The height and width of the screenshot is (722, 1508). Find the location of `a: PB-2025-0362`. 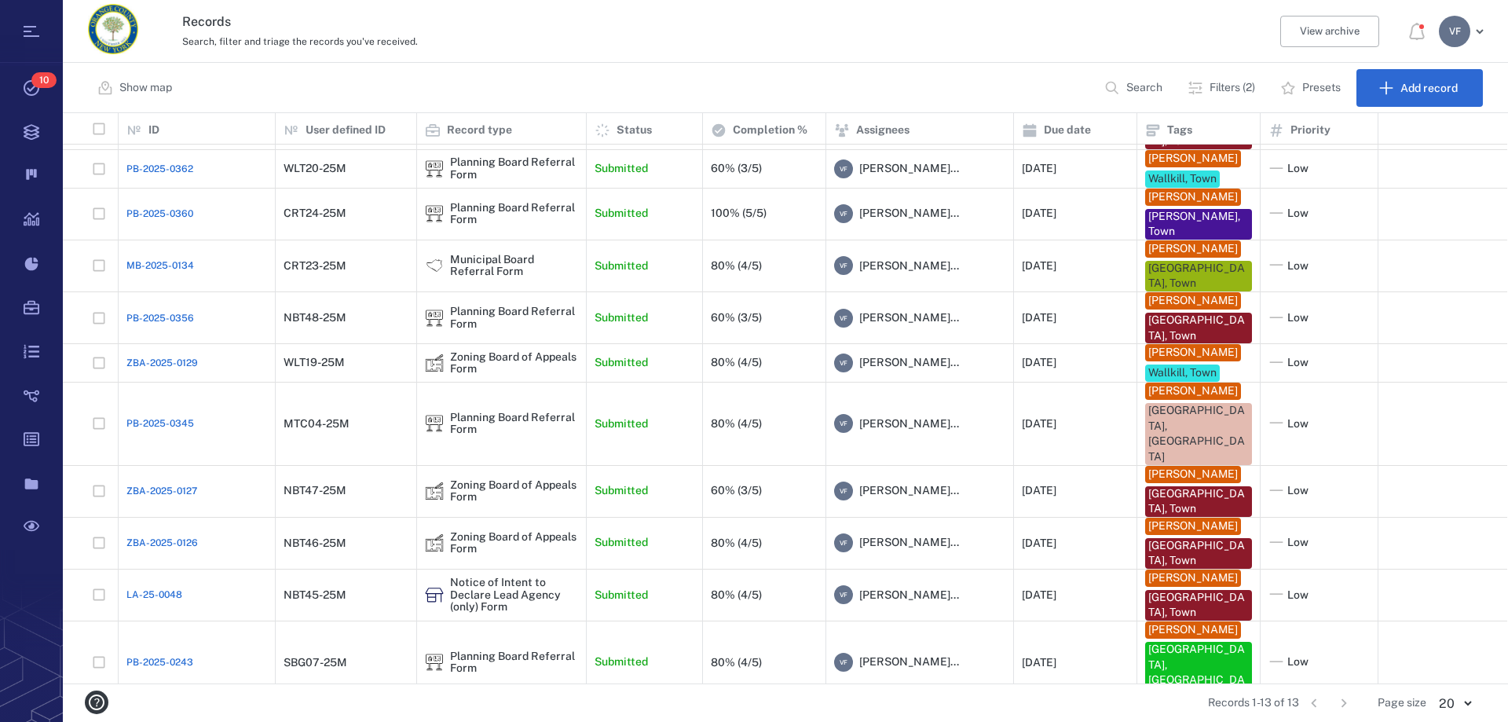

a: PB-2025-0362 is located at coordinates (159, 169).